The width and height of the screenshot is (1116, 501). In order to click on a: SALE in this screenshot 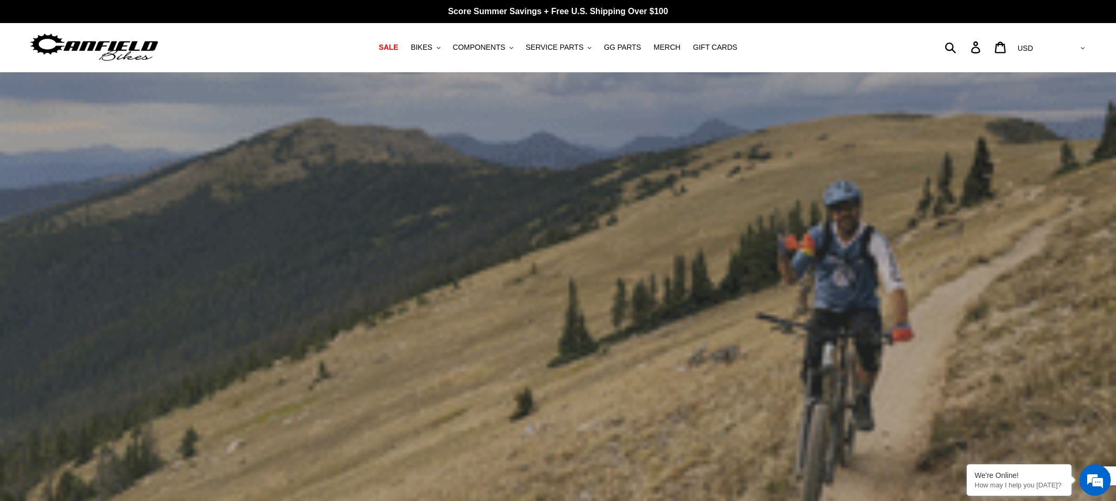, I will do `click(388, 47)`.